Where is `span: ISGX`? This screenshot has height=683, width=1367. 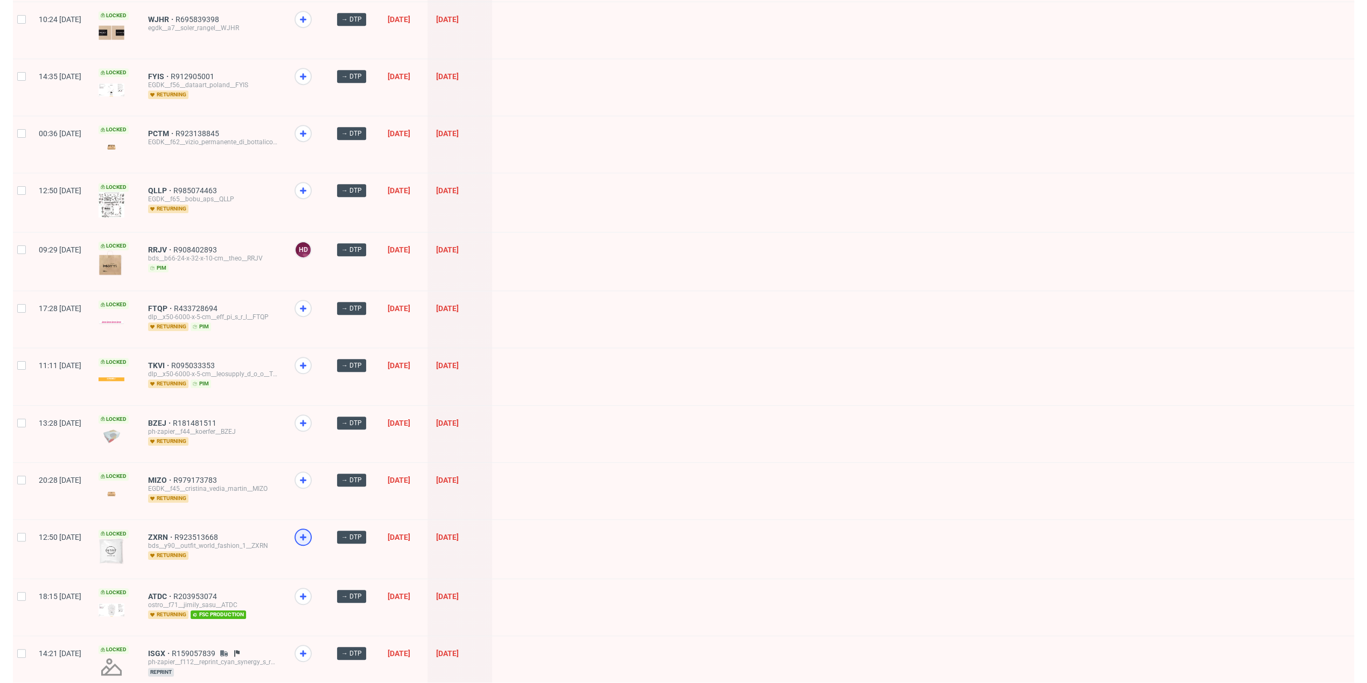
span: ISGX is located at coordinates (160, 653).